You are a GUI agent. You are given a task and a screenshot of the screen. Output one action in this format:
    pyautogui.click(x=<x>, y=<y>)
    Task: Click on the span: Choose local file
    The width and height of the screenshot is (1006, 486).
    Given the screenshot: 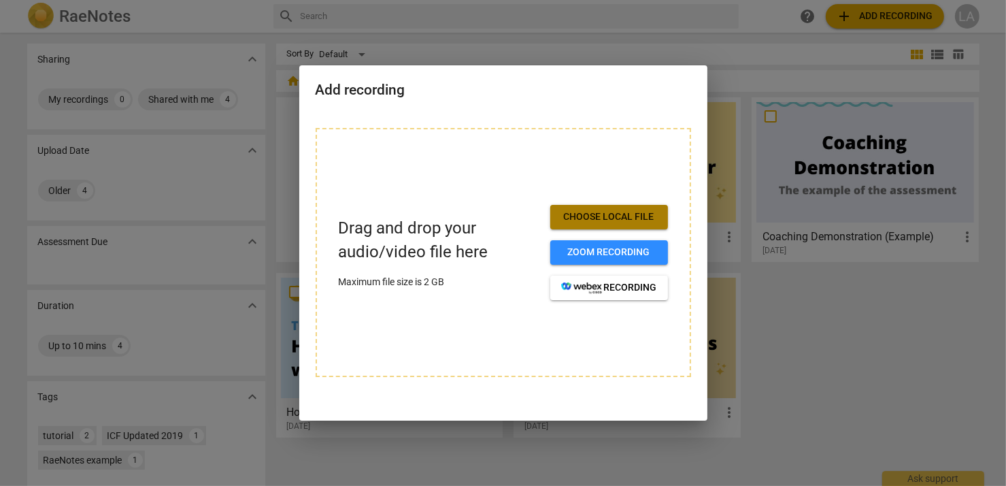 What is the action you would take?
    pyautogui.click(x=609, y=217)
    